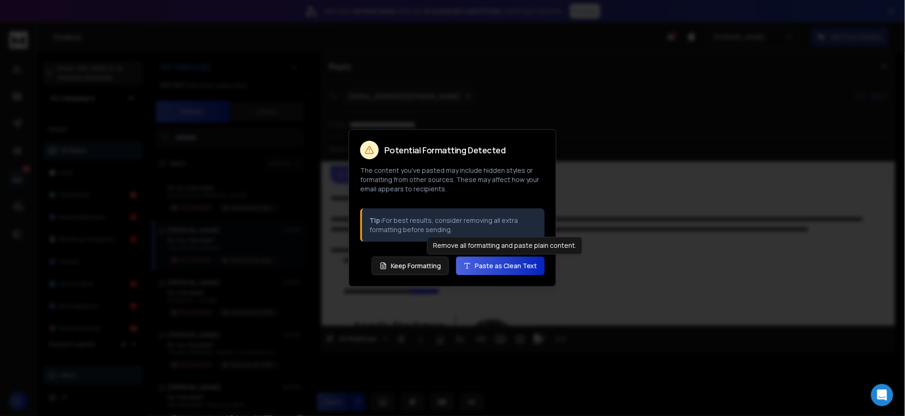  What do you see at coordinates (445, 150) in the screenshot?
I see `h2: Potential Formatting Detected` at bounding box center [445, 150].